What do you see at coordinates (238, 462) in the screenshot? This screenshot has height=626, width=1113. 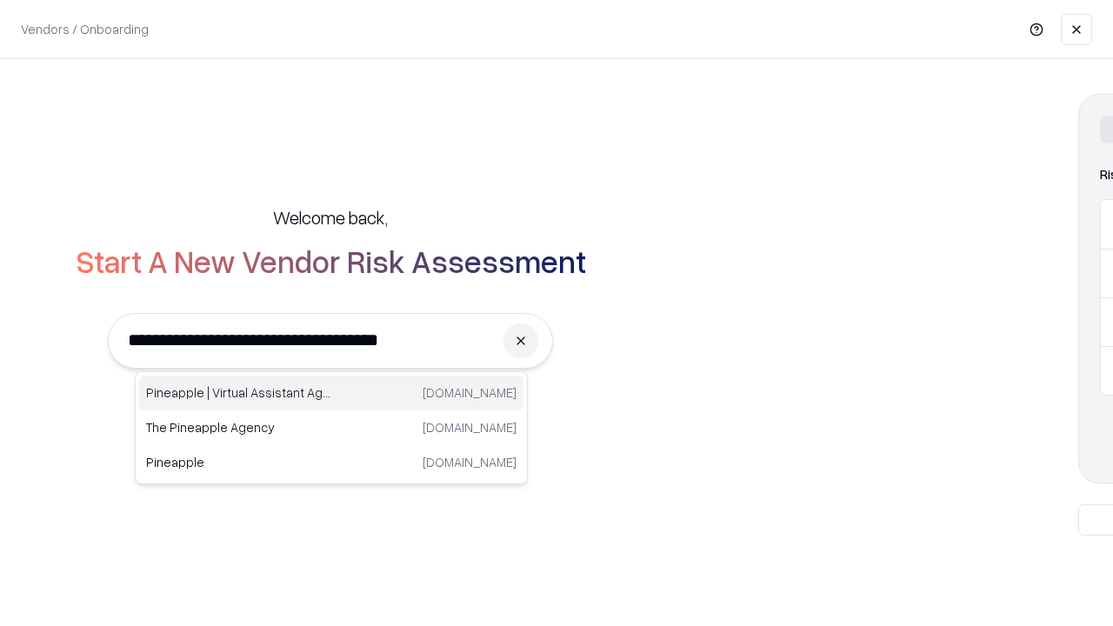 I see `p: Pineapple` at bounding box center [238, 462].